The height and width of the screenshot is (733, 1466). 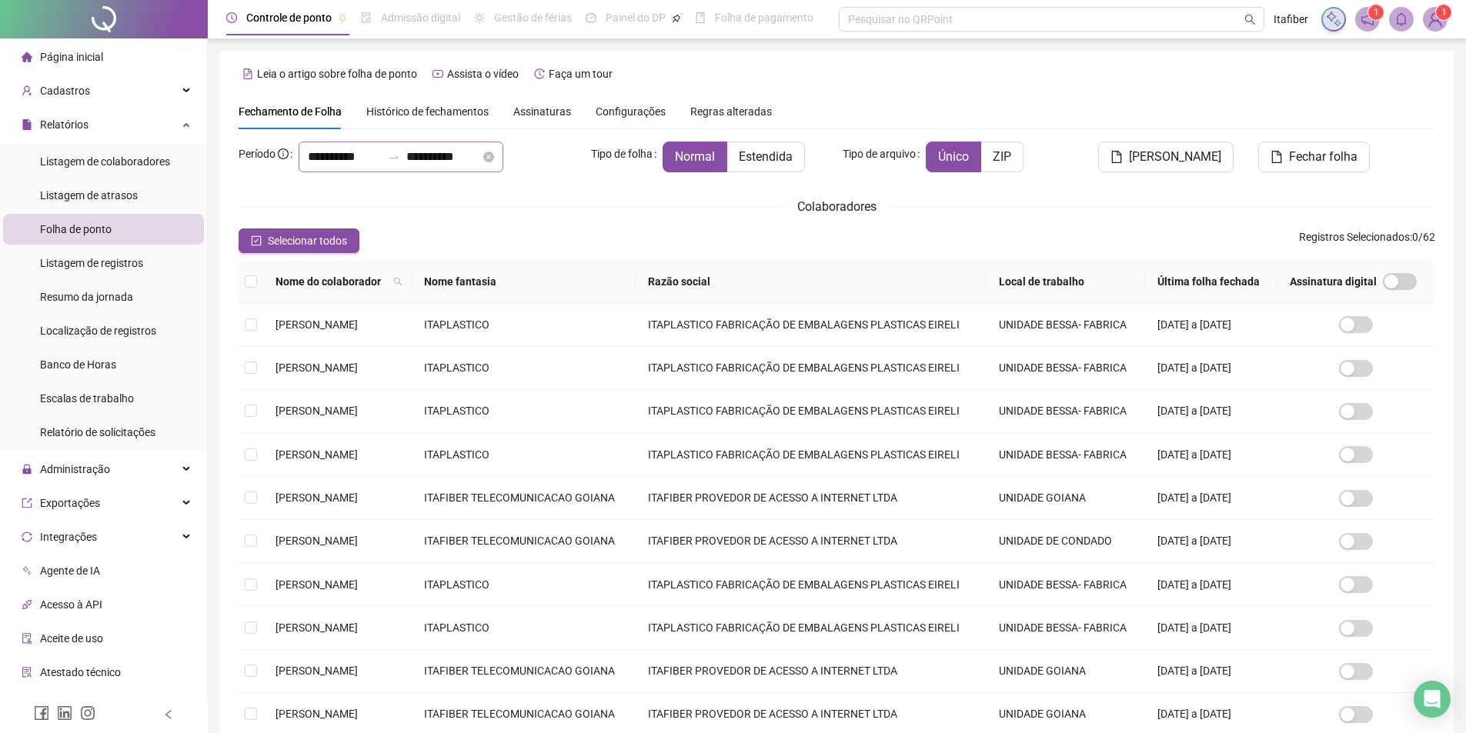 What do you see at coordinates (700, 18) in the screenshot?
I see `span: book` at bounding box center [700, 18].